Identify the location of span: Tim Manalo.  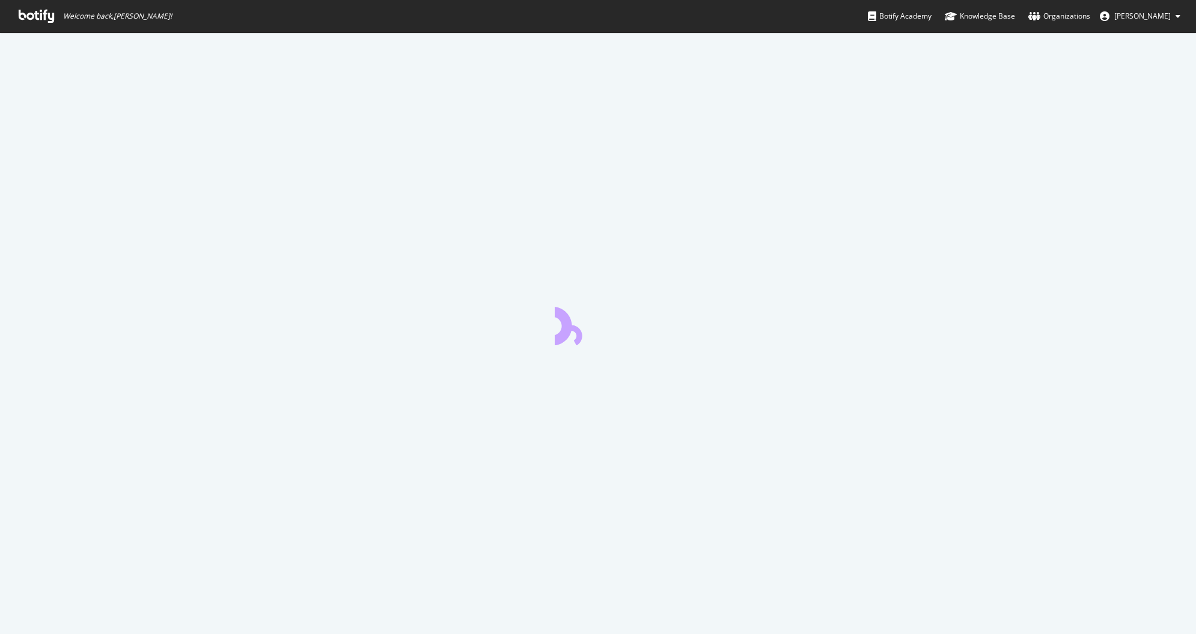
(1142, 16).